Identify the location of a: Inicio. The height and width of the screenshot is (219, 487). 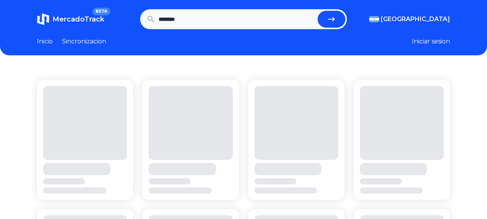
(45, 42).